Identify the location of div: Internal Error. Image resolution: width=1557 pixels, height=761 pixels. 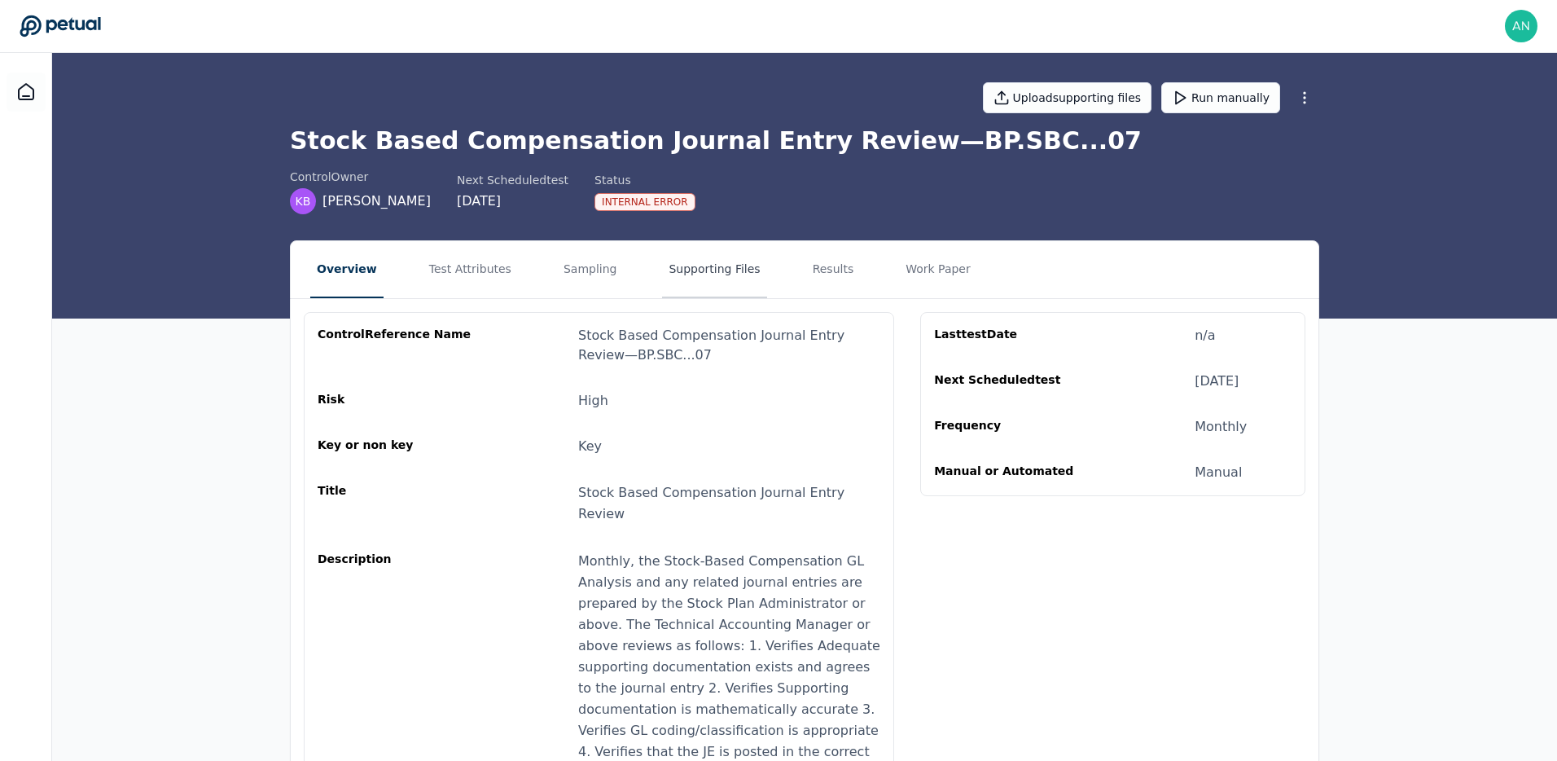
(645, 202).